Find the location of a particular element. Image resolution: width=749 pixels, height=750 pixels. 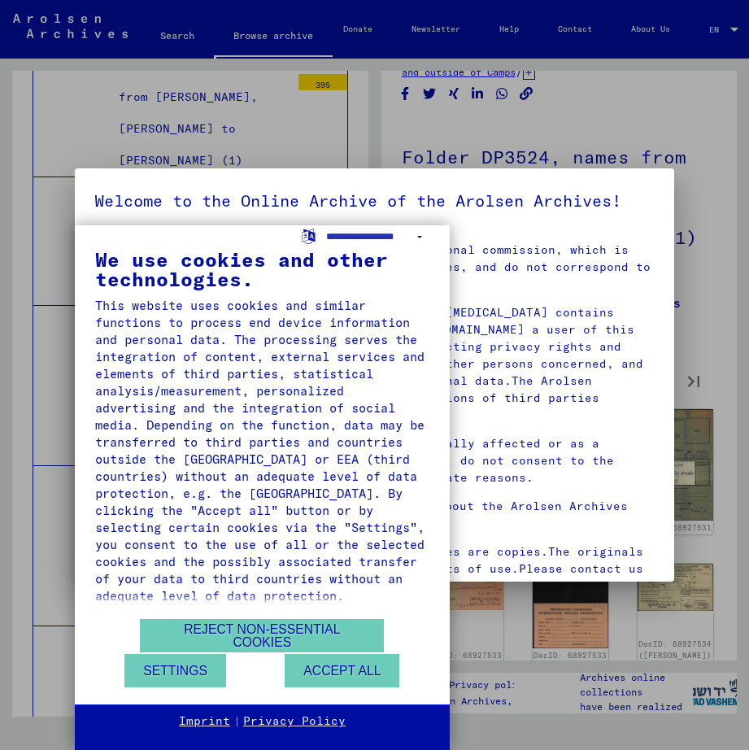

button: Reject non-essential cookies is located at coordinates (262, 635).